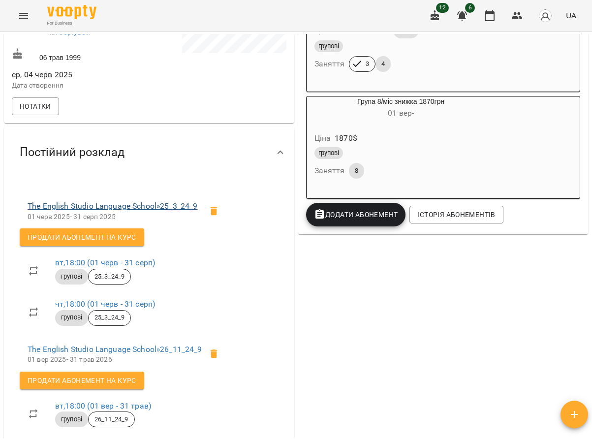 Image resolution: width=592 pixels, height=444 pixels. I want to click on span: ср, 04 черв 2025, so click(79, 75).